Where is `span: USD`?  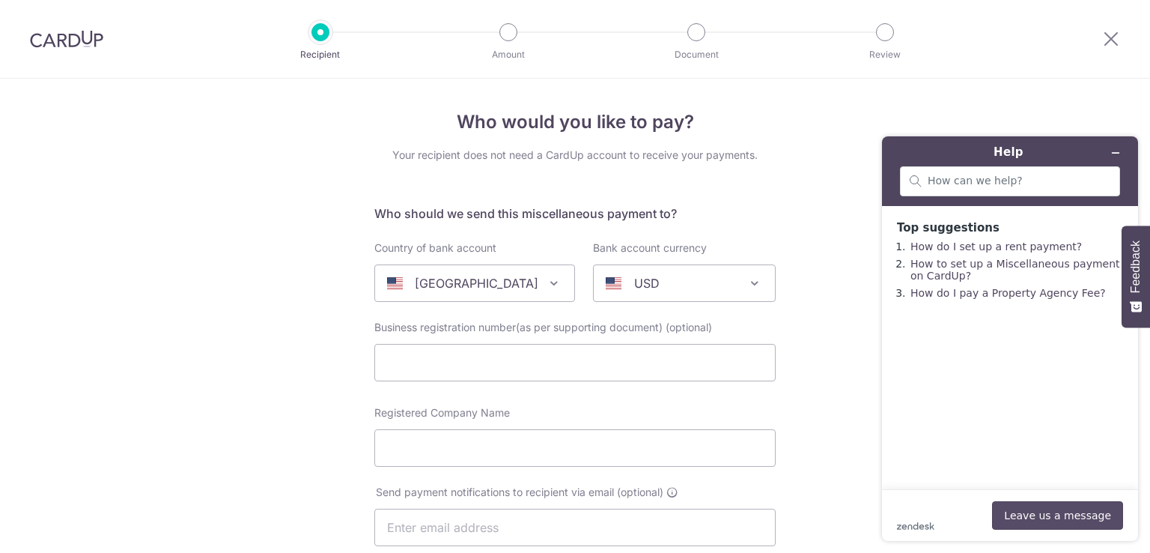 span: USD is located at coordinates (685, 283).